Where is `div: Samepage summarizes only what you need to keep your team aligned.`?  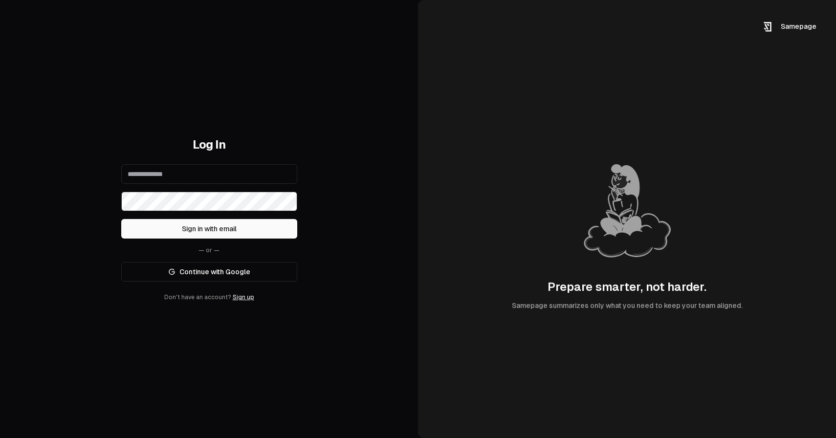
div: Samepage summarizes only what you need to keep your team aligned. is located at coordinates (627, 306).